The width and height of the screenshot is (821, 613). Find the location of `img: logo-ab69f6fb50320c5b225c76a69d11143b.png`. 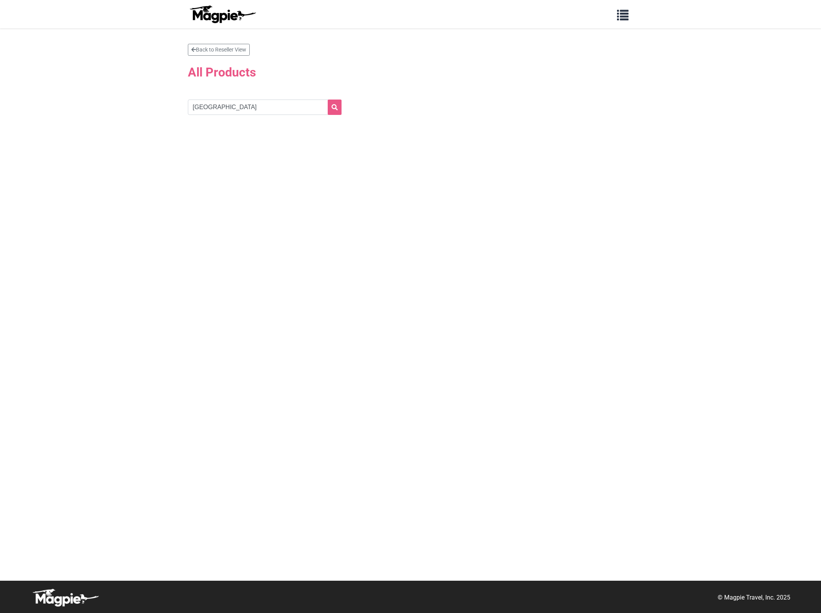

img: logo-ab69f6fb50320c5b225c76a69d11143b.png is located at coordinates (223, 14).